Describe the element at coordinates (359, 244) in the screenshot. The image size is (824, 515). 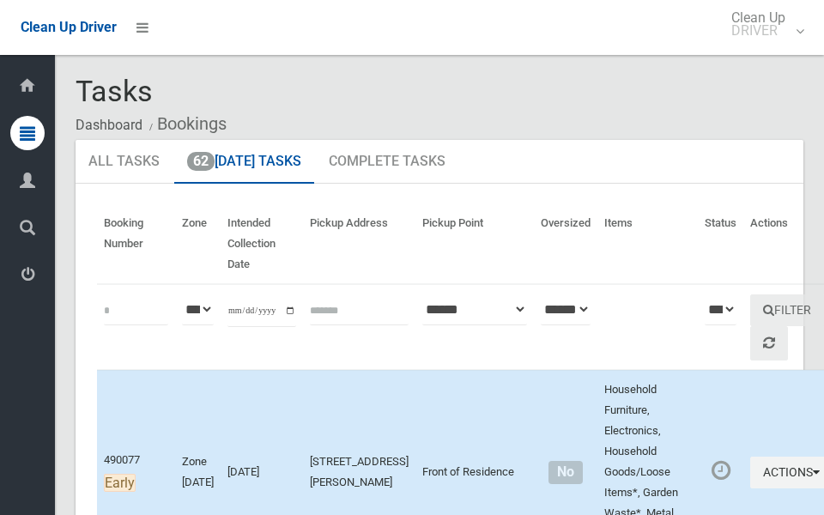
I see `th: Pickup Address` at that location.